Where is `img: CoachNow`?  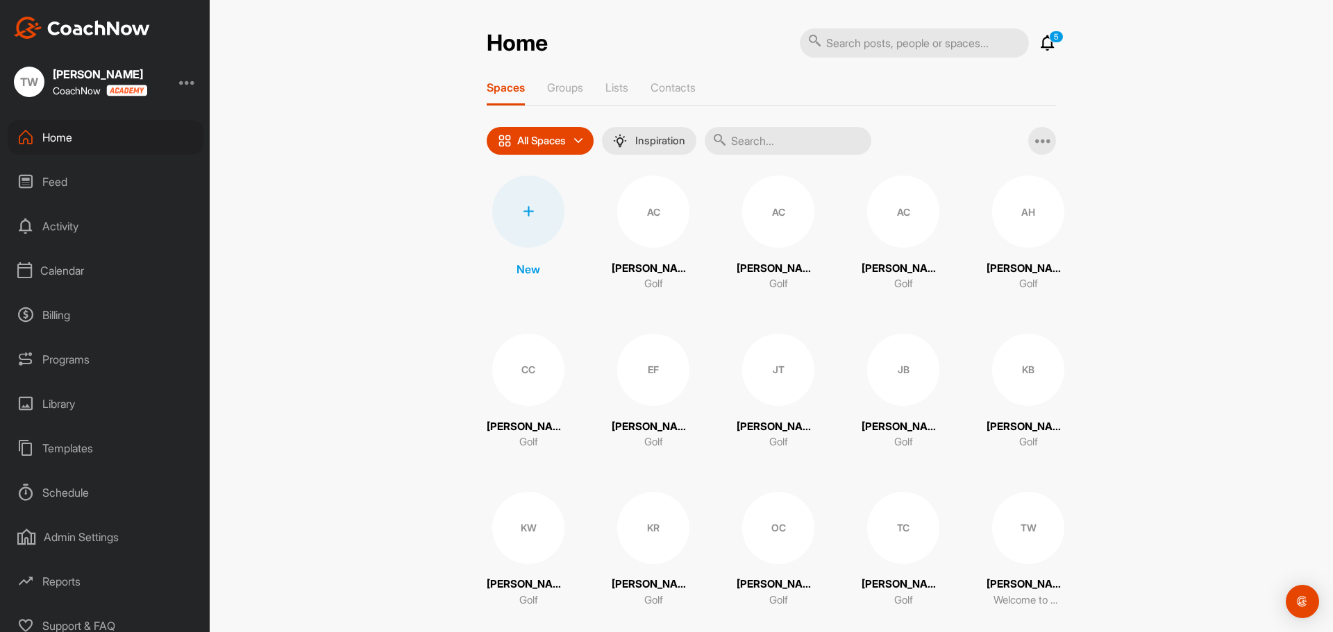
img: CoachNow is located at coordinates (82, 28).